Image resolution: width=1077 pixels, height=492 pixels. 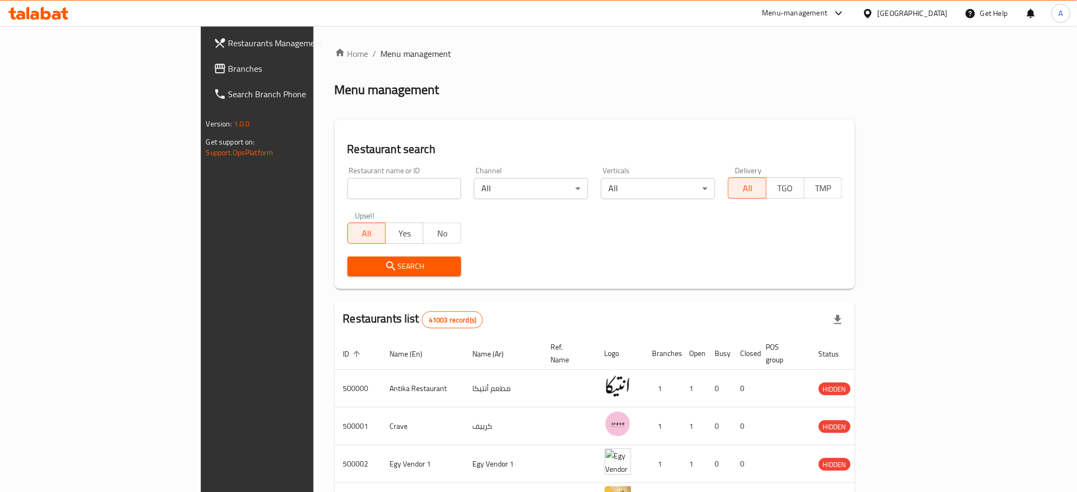 I want to click on span: No, so click(x=442, y=233).